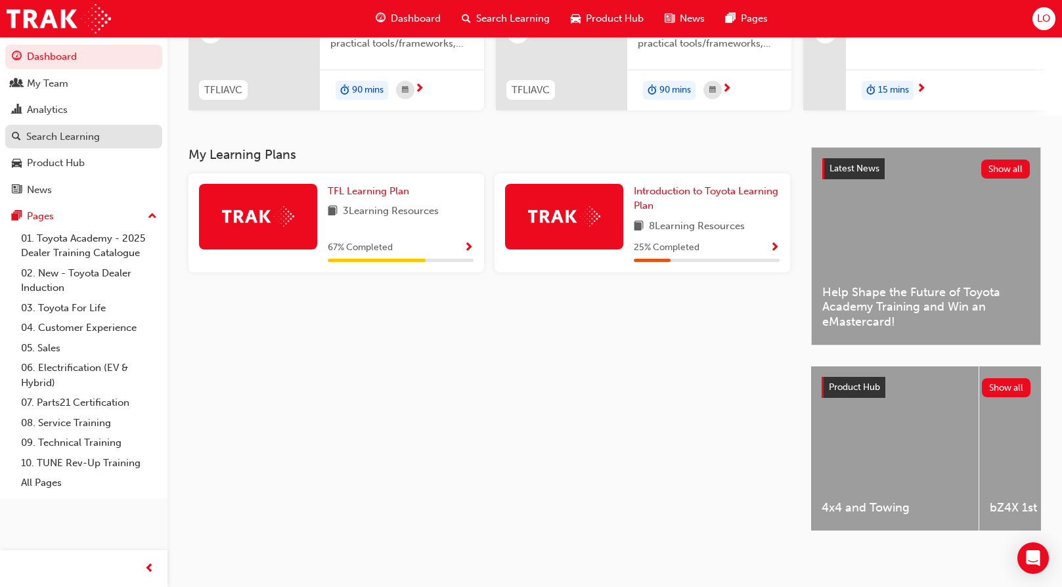  Describe the element at coordinates (89, 423) in the screenshot. I see `a: 08. Service Training` at that location.